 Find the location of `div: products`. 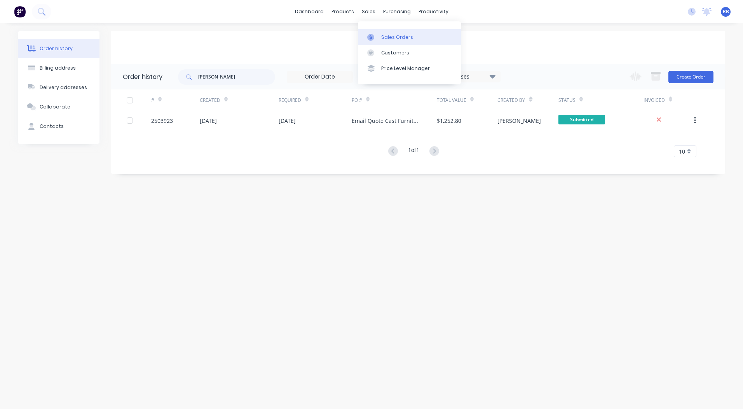

div: products is located at coordinates (343, 12).